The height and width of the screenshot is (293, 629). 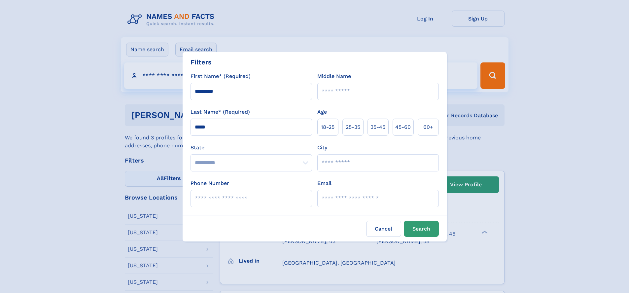 I want to click on span: 45‑60, so click(x=403, y=127).